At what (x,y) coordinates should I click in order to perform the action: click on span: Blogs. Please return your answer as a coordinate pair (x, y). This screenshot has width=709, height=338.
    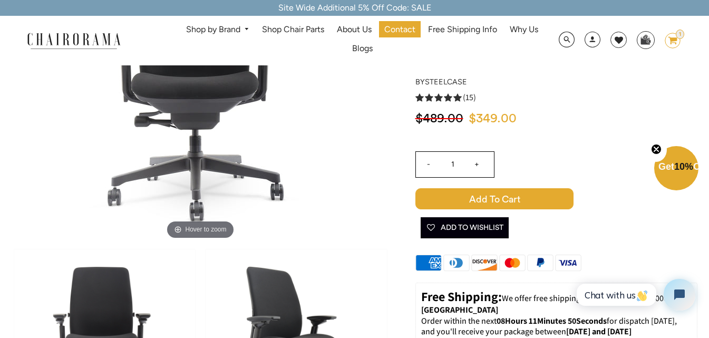
    Looking at the image, I should click on (362, 48).